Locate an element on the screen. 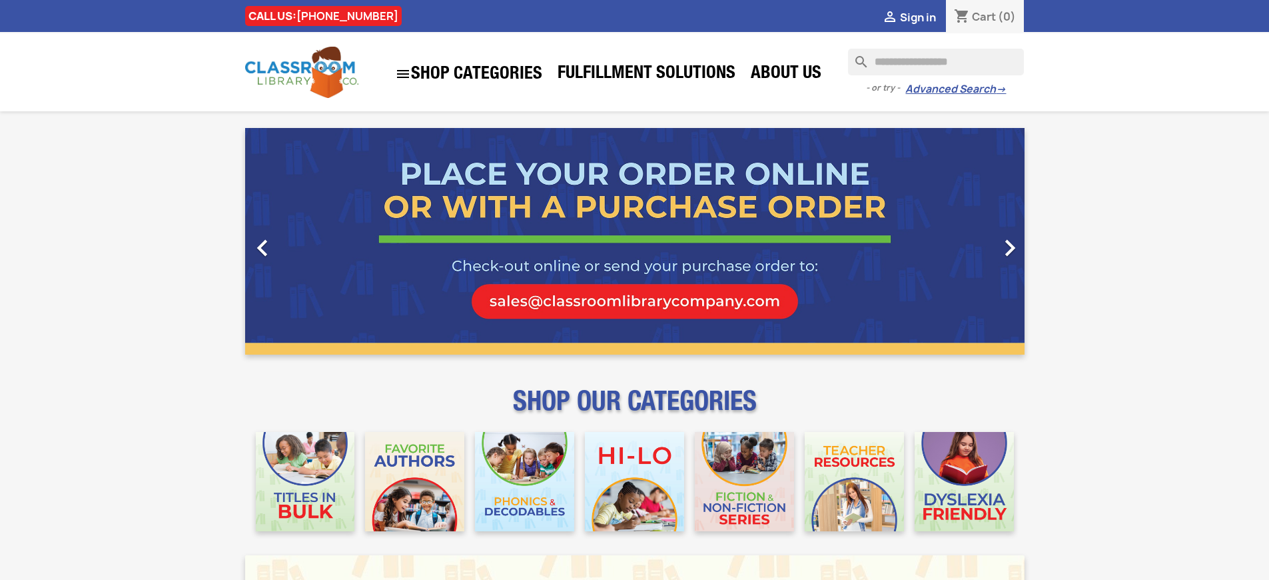 This screenshot has height=580, width=1269. a: About Us is located at coordinates (786, 75).